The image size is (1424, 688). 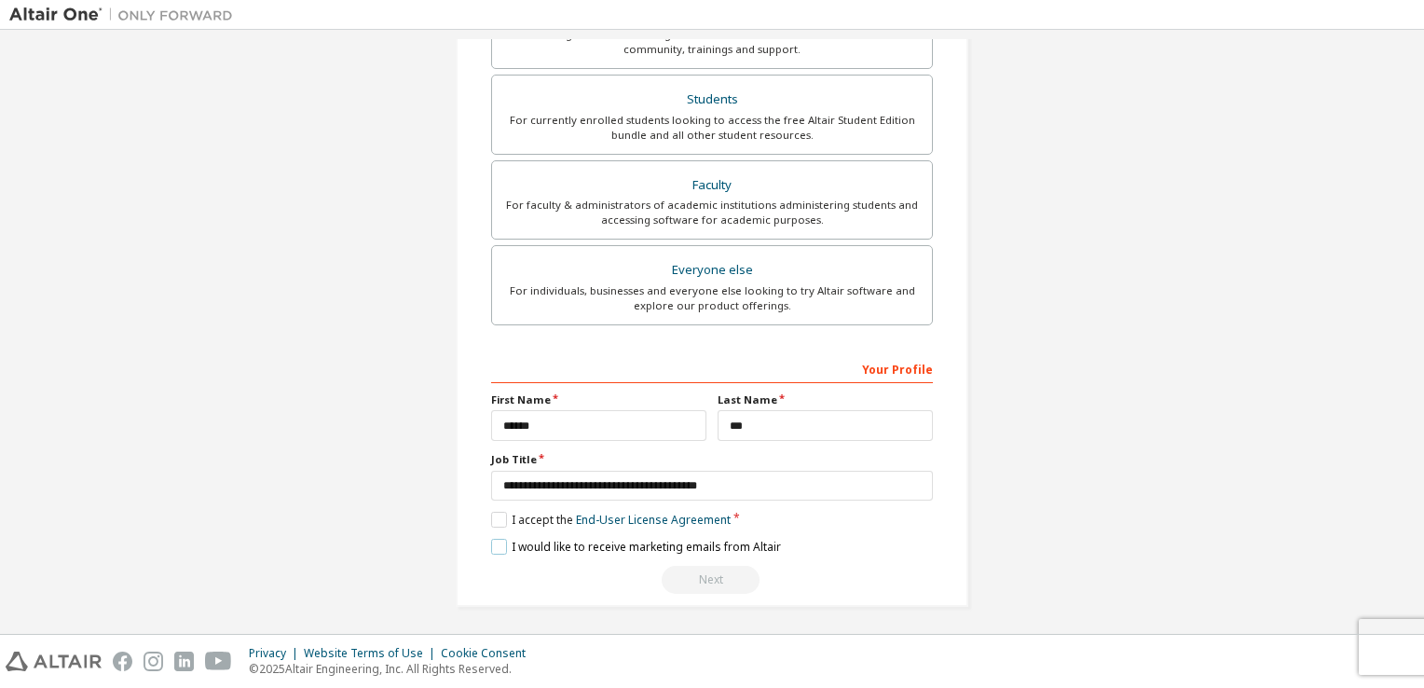 What do you see at coordinates (598, 400) in the screenshot?
I see `label: First Name` at bounding box center [598, 400].